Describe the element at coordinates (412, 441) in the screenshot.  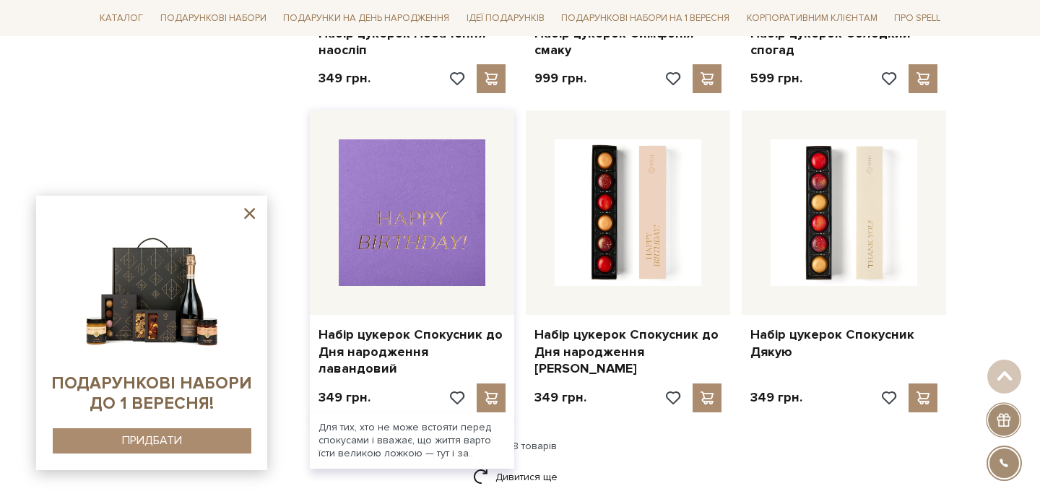
I see `div: Для тих, хто не може встояти перед спокусами і вважає, що життя варто їсти великою ложкою — тут і...` at that location.